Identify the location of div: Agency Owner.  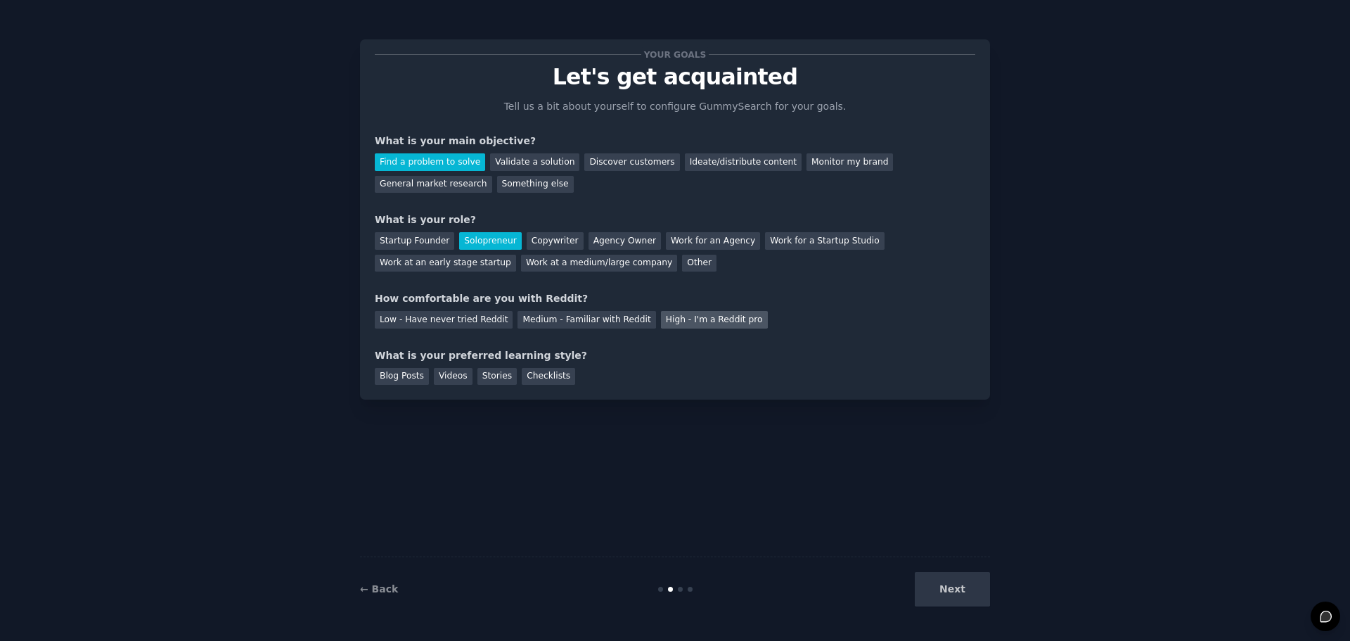
(624, 240).